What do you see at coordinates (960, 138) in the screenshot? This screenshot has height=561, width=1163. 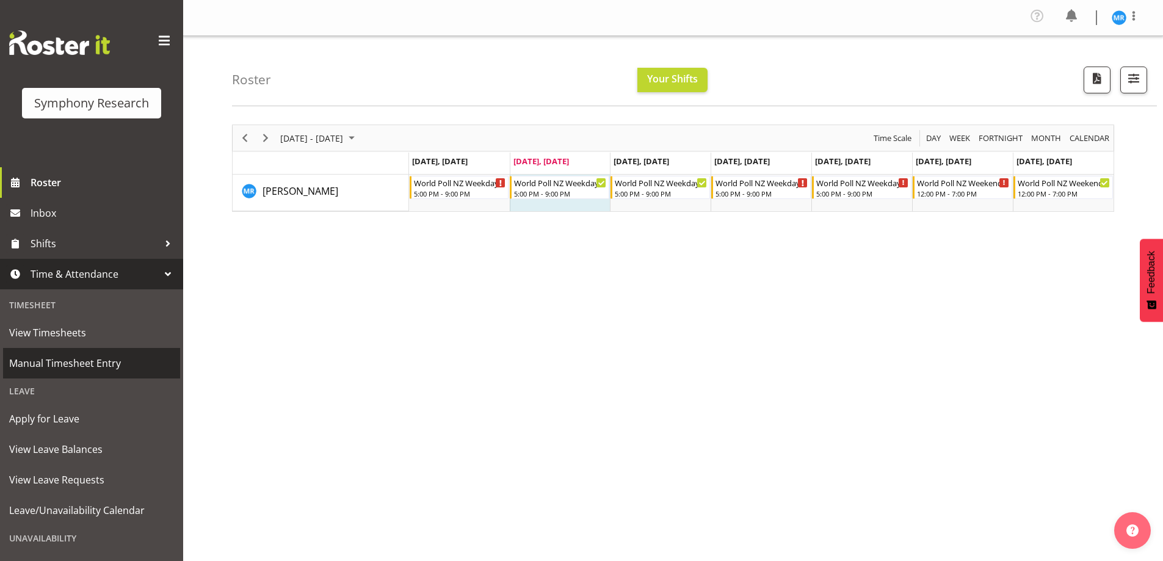 I see `button: Timeline Week` at bounding box center [960, 138].